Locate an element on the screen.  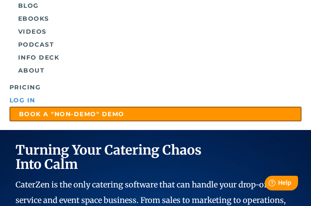
span: Turning Your Catering Chaos Into Calm is located at coordinates (108, 157).